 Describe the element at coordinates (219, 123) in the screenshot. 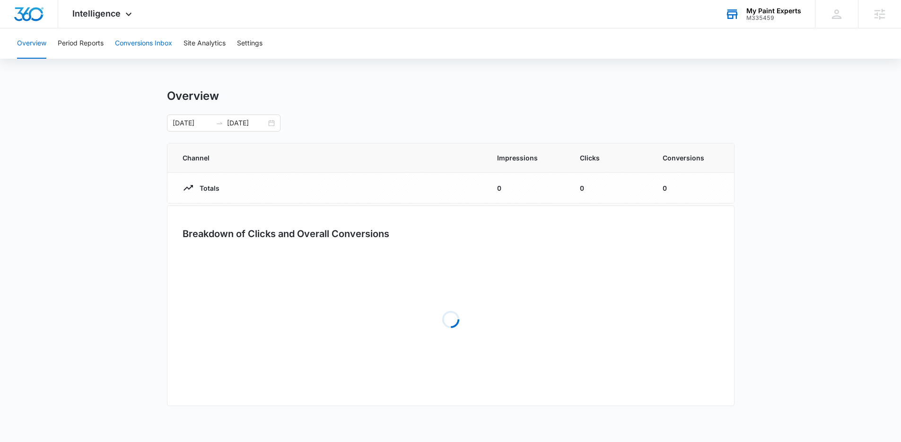

I see `span: swap-right` at that location.